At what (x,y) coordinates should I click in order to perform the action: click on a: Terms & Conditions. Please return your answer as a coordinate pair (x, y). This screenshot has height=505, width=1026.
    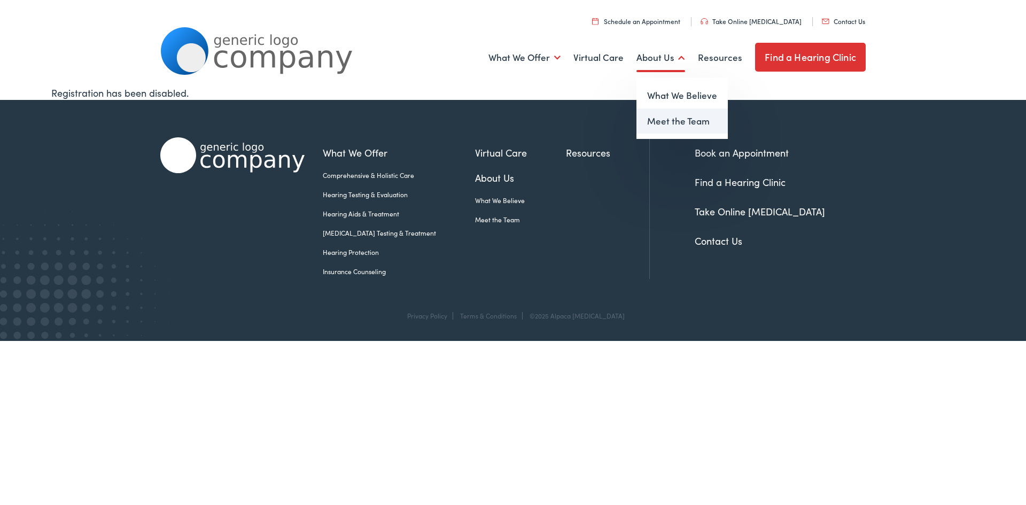
    Looking at the image, I should click on (489, 315).